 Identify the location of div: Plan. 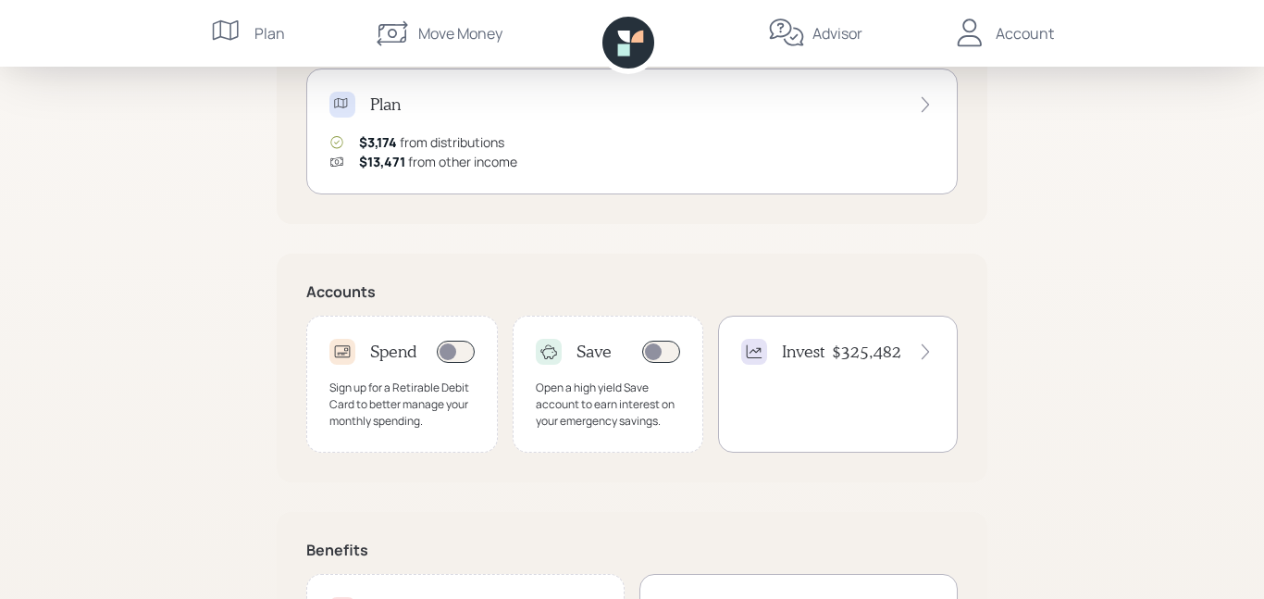
(269, 33).